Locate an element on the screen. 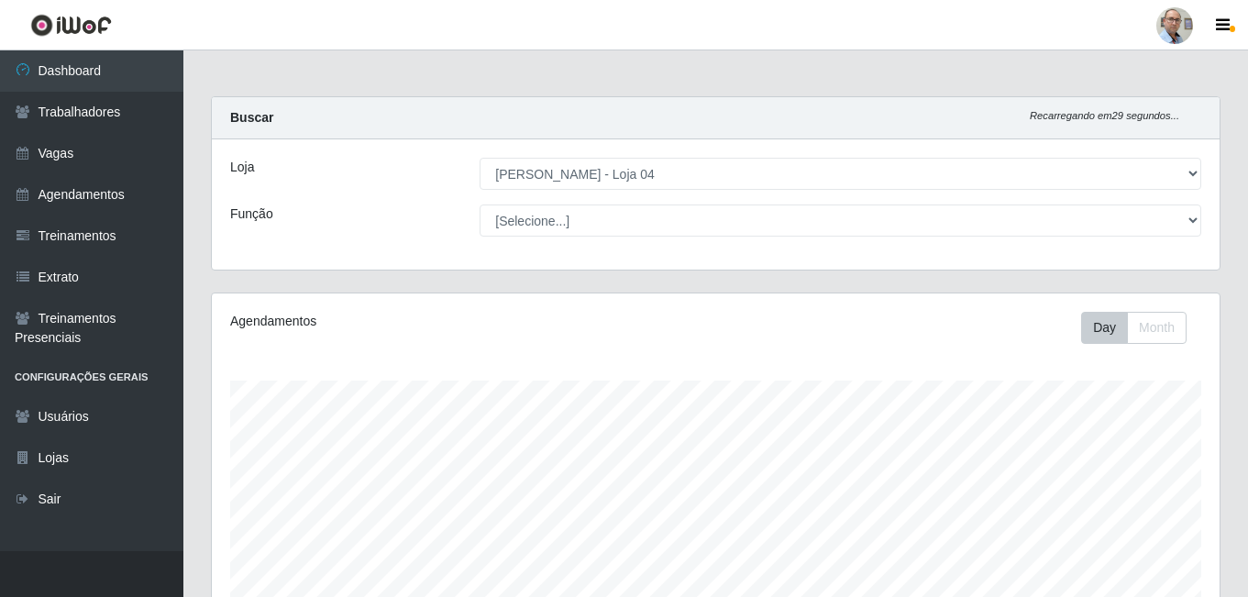 The image size is (1248, 597). label: Função is located at coordinates (251, 214).